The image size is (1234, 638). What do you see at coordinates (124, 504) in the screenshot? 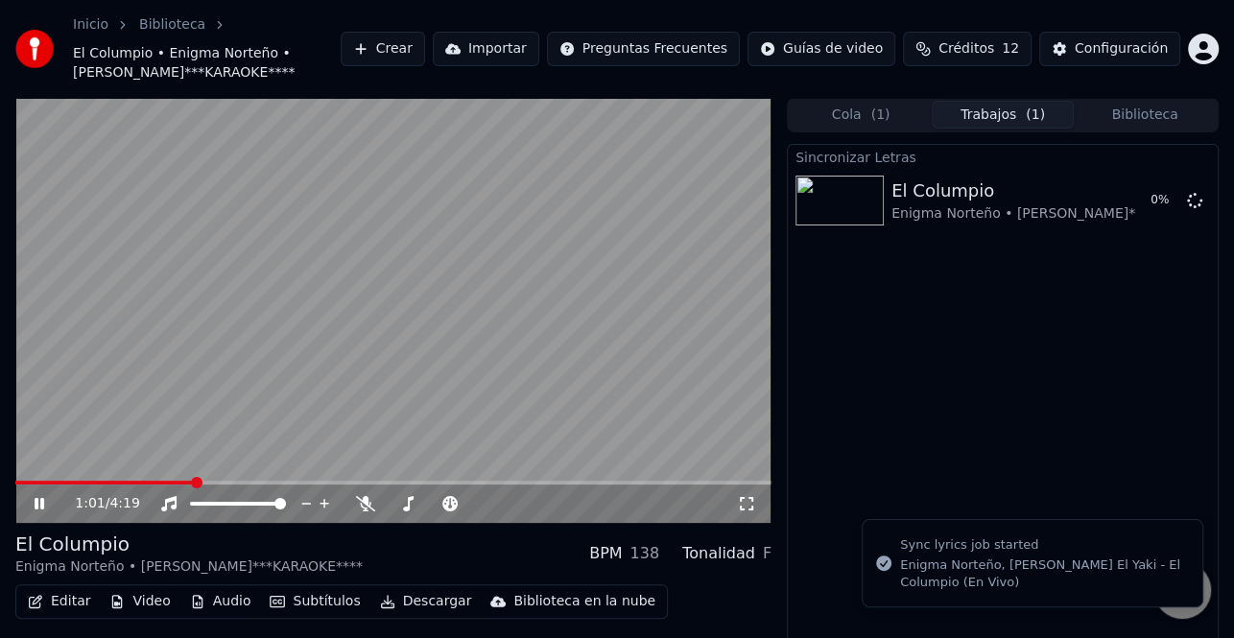
I see `span: 4:19` at bounding box center [124, 504].